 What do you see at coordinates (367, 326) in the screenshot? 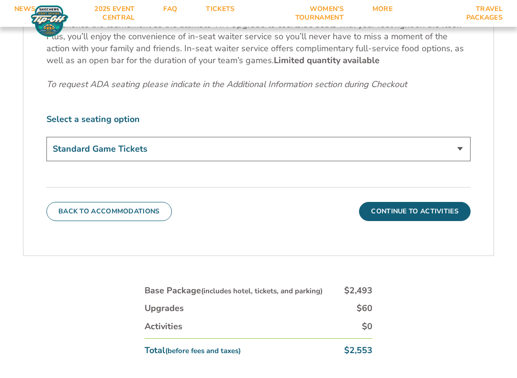
I see `div: $0` at bounding box center [367, 326].